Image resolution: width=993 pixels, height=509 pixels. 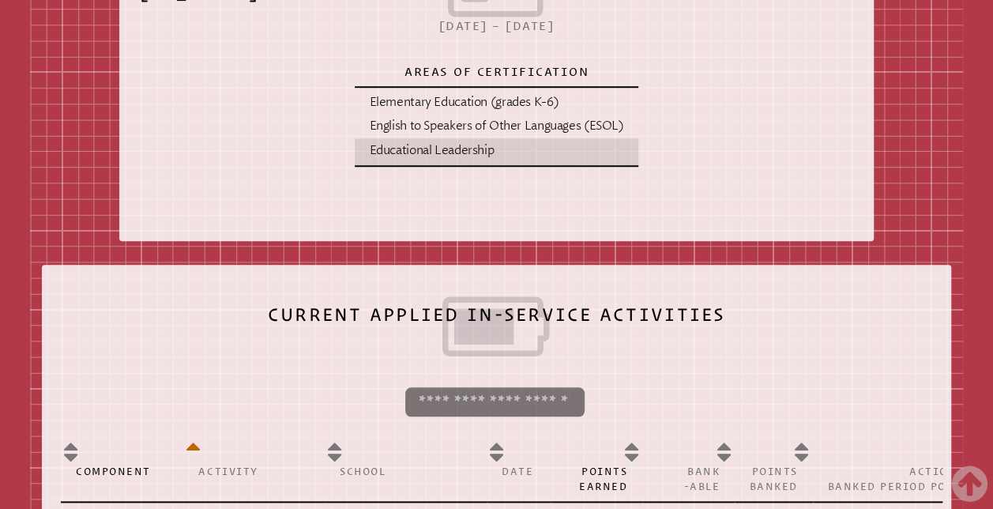 What do you see at coordinates (518, 472) in the screenshot?
I see `p: Date` at bounding box center [518, 472].